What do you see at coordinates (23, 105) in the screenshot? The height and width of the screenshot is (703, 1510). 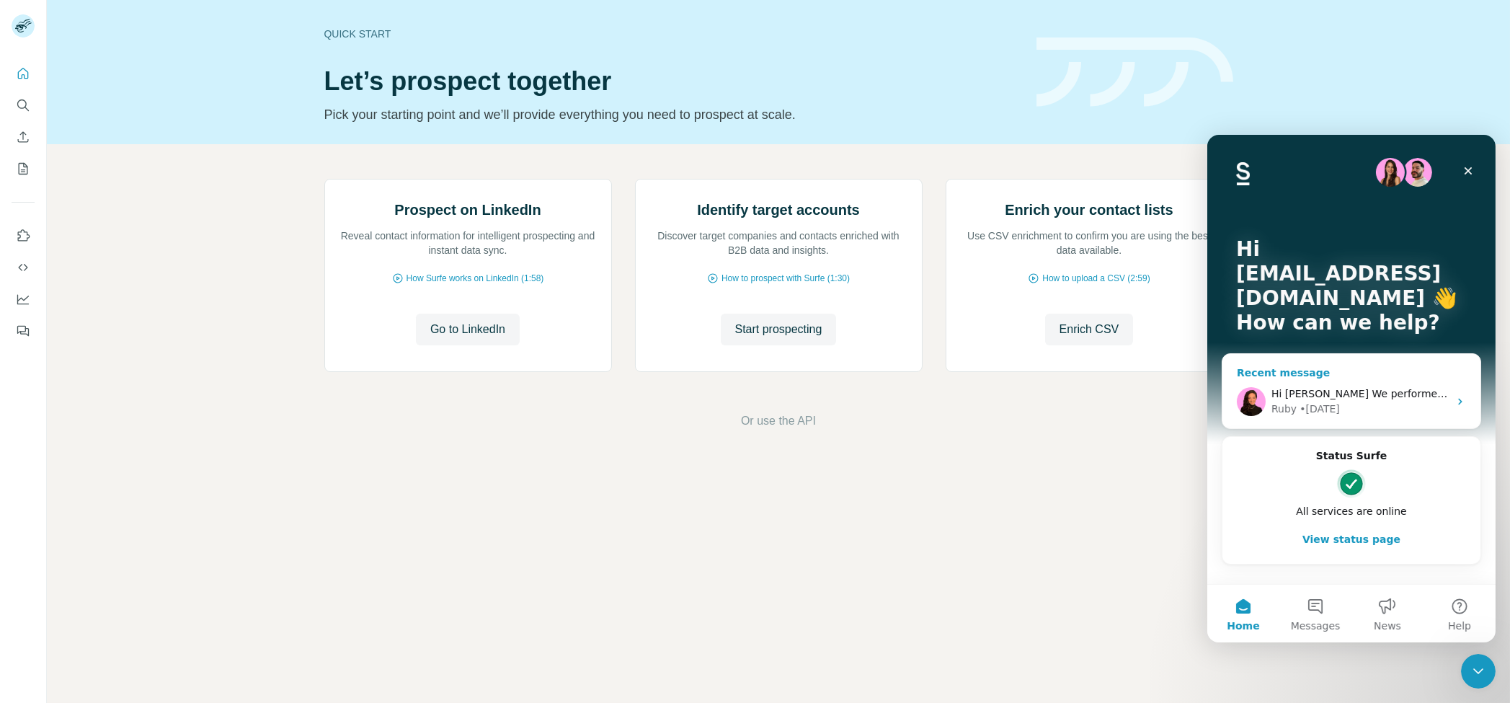 I see `button: Search` at bounding box center [23, 105].